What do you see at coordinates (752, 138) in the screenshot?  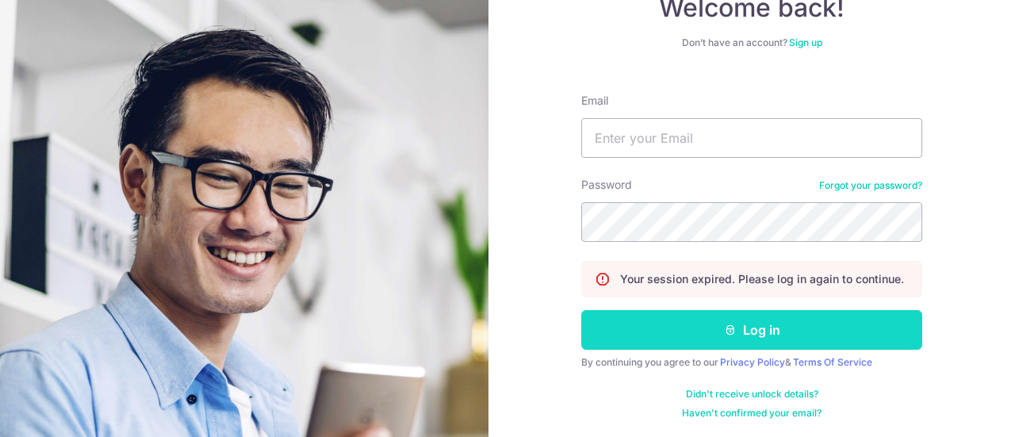 I see `input: Enter your Email` at bounding box center [752, 138].